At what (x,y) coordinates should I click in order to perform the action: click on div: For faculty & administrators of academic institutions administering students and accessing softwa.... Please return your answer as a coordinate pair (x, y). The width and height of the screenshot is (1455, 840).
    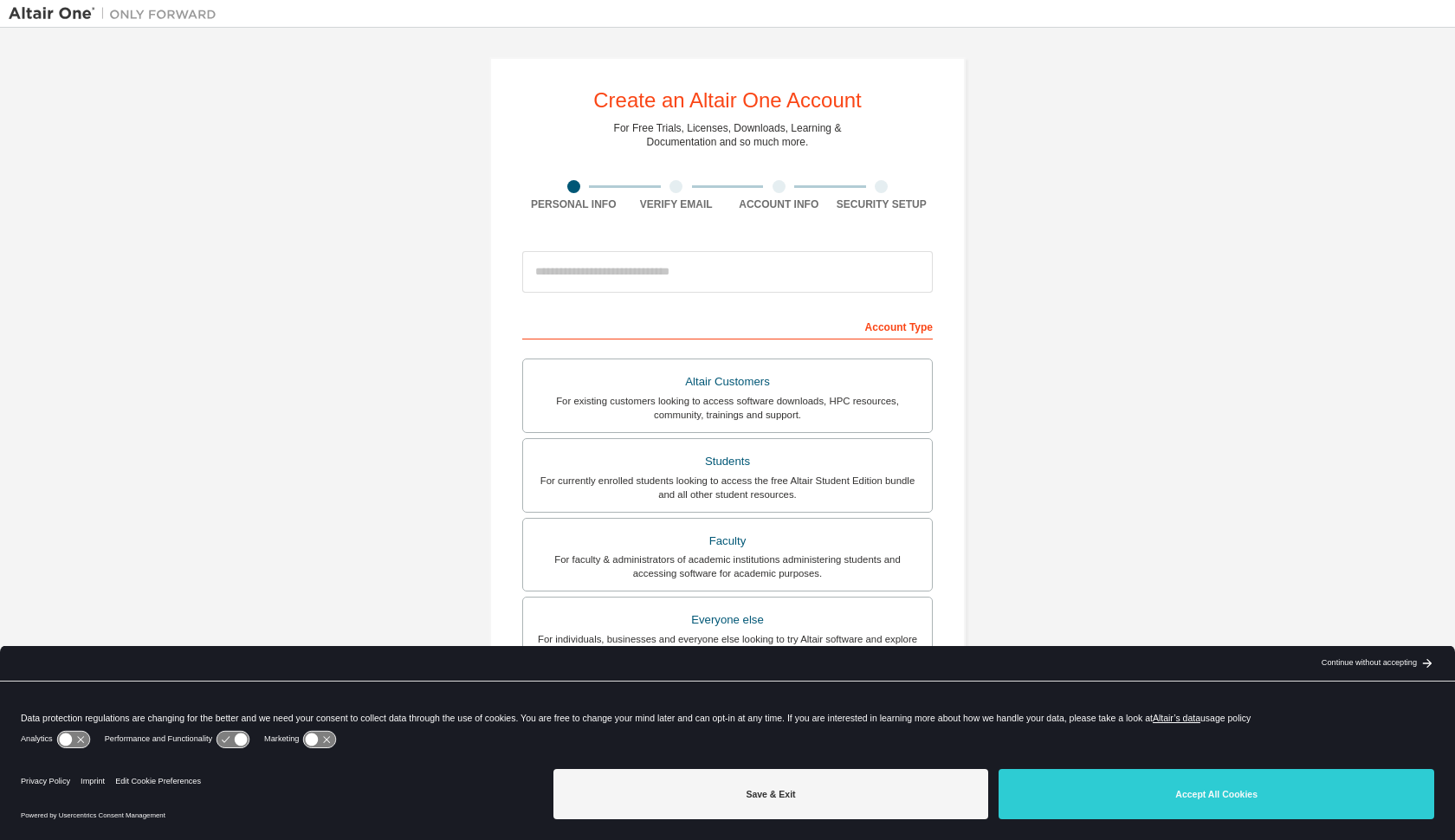
    Looking at the image, I should click on (727, 566).